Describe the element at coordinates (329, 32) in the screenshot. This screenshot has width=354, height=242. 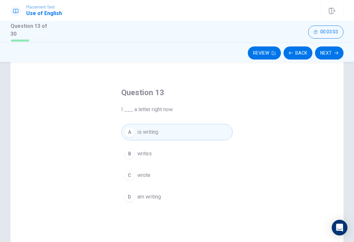
I see `span: 00:03:03` at that location.